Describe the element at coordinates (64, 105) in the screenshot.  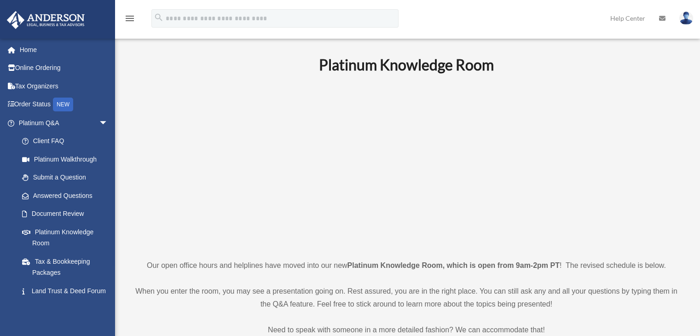
I see `a: Order StatusNEW` at that location.